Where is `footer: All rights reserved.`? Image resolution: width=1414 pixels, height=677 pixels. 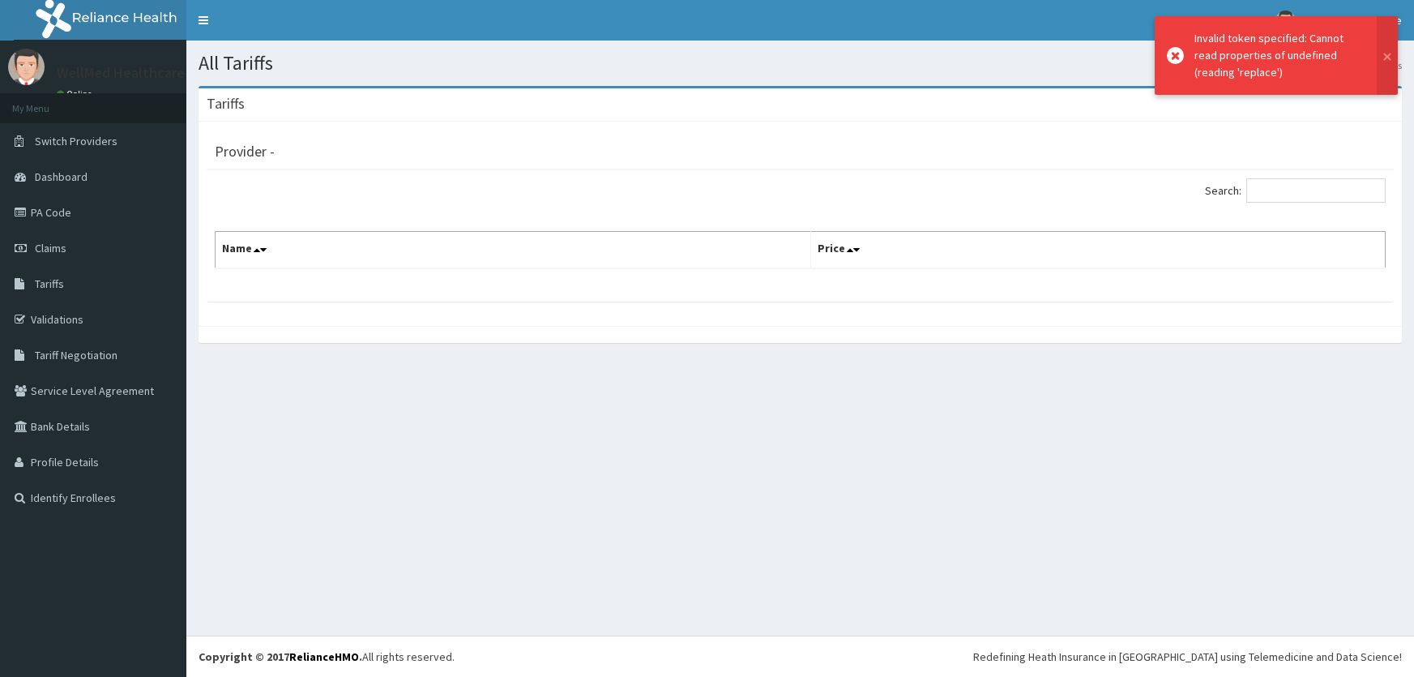 footer: All rights reserved. is located at coordinates (800, 656).